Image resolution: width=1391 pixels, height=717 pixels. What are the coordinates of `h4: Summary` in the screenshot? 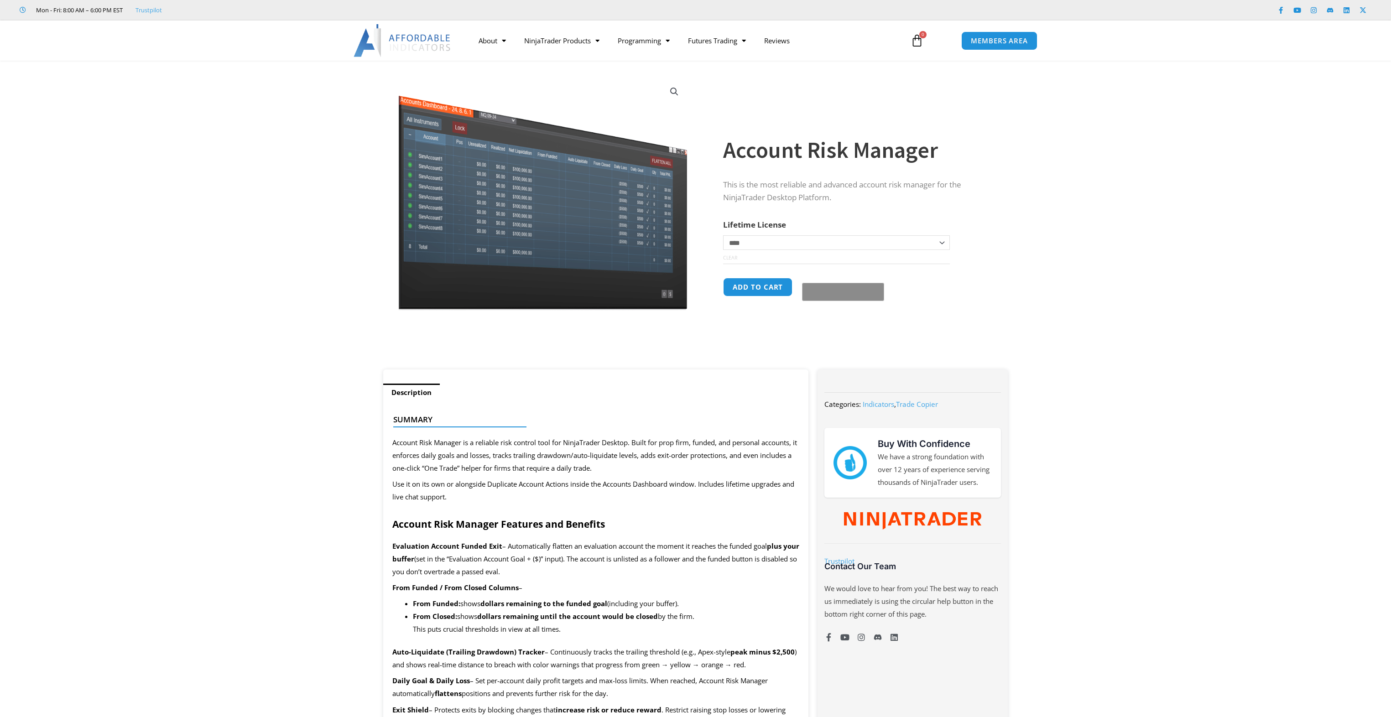 It's located at (592, 420).